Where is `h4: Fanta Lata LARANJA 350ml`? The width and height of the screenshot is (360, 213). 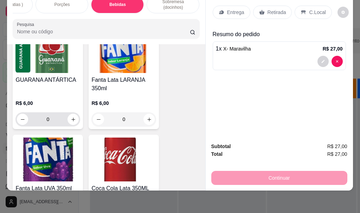 h4: Fanta Lata LARANJA 350ml is located at coordinates (124, 84).